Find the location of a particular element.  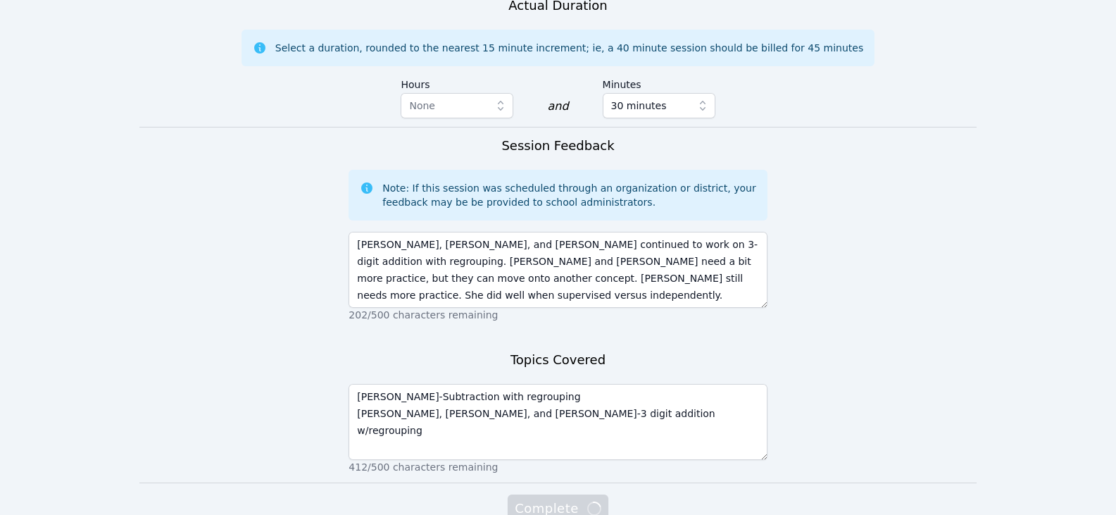

label: Hours is located at coordinates (457, 82).